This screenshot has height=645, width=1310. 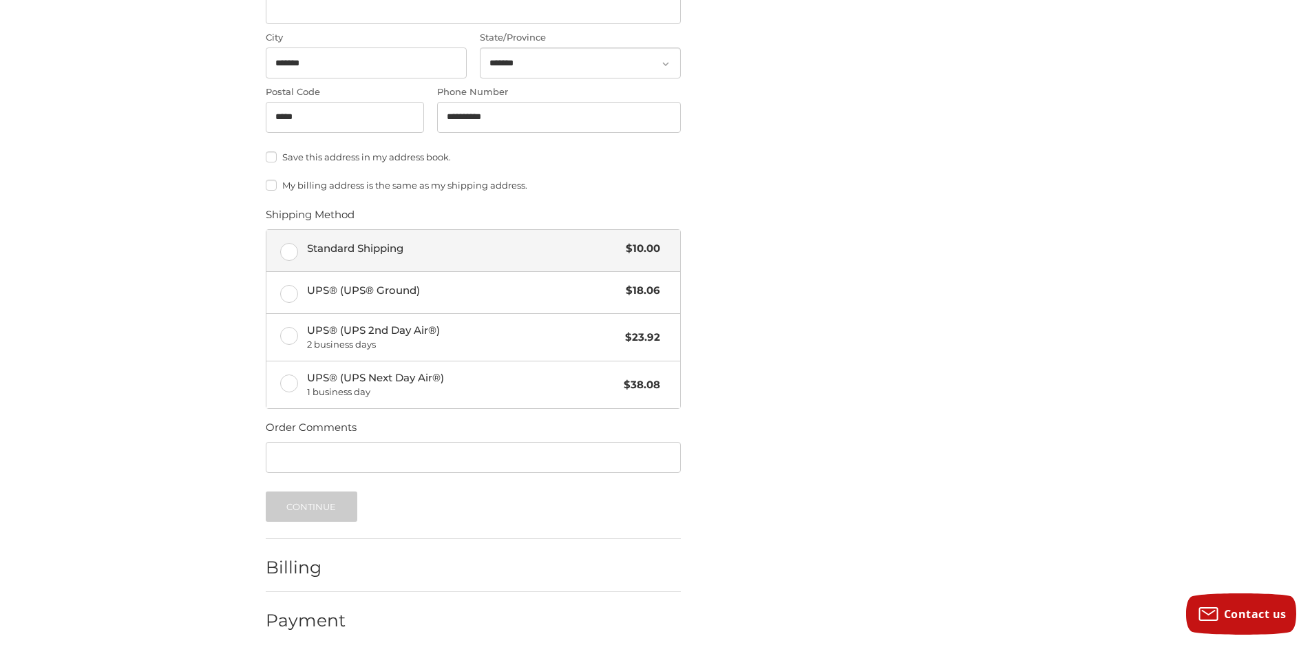 I want to click on span: UPS® (UPS Next Day Air®), so click(x=462, y=385).